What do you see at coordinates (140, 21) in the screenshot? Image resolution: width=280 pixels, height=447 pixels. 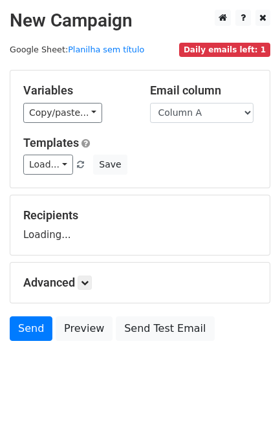 I see `h2: New Campaign` at bounding box center [140, 21].